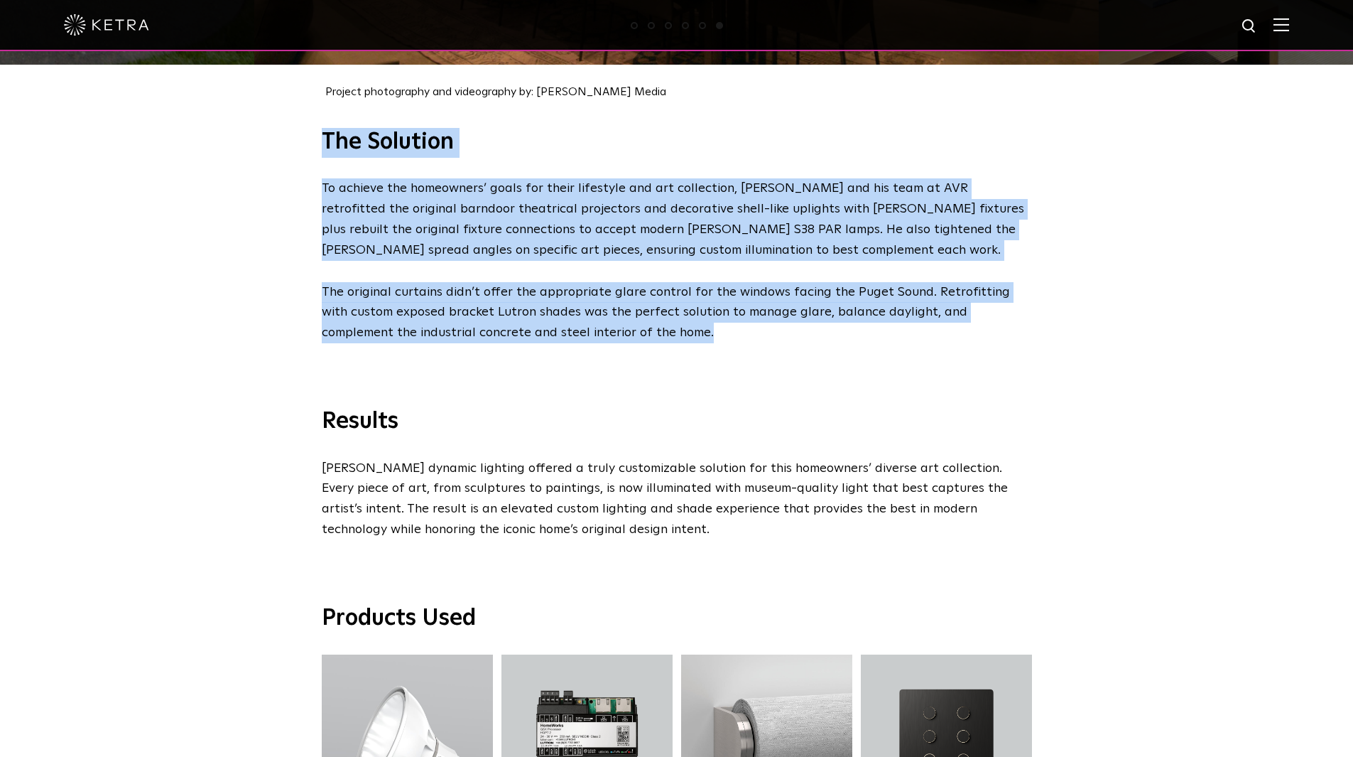 The height and width of the screenshot is (757, 1353). Describe the element at coordinates (107, 25) in the screenshot. I see `img: ketra-logo-2019-white` at that location.